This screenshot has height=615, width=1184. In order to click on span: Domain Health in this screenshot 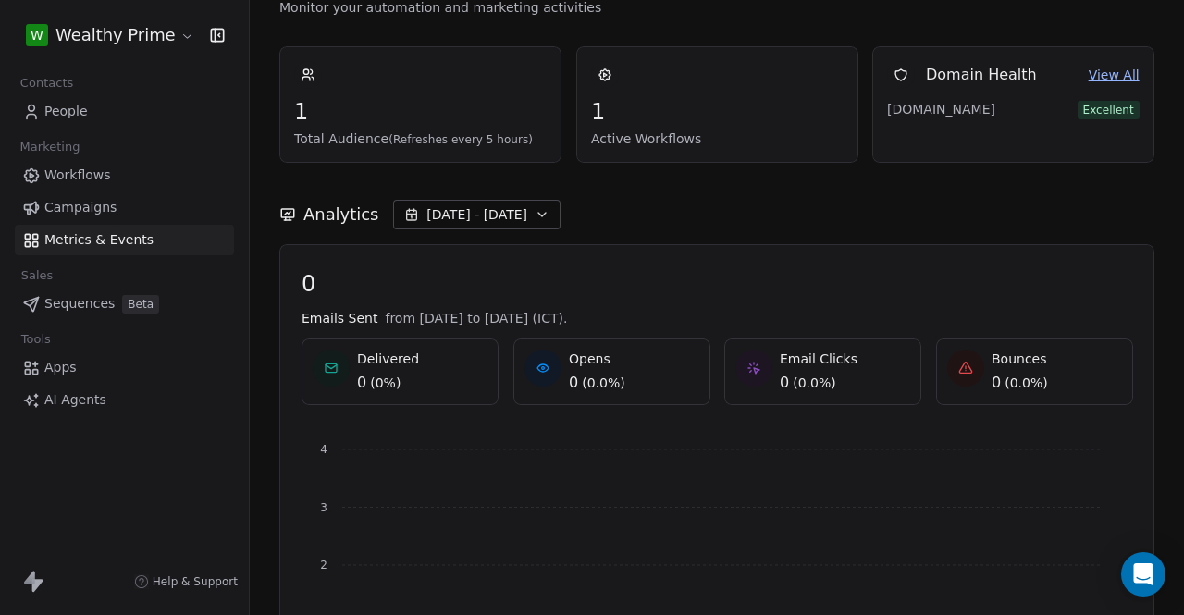, I will do `click(981, 75)`.